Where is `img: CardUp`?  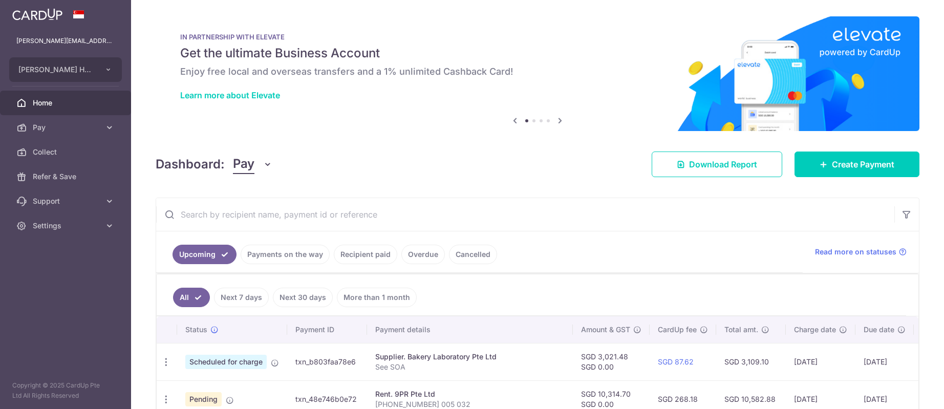 img: CardUp is located at coordinates (37, 14).